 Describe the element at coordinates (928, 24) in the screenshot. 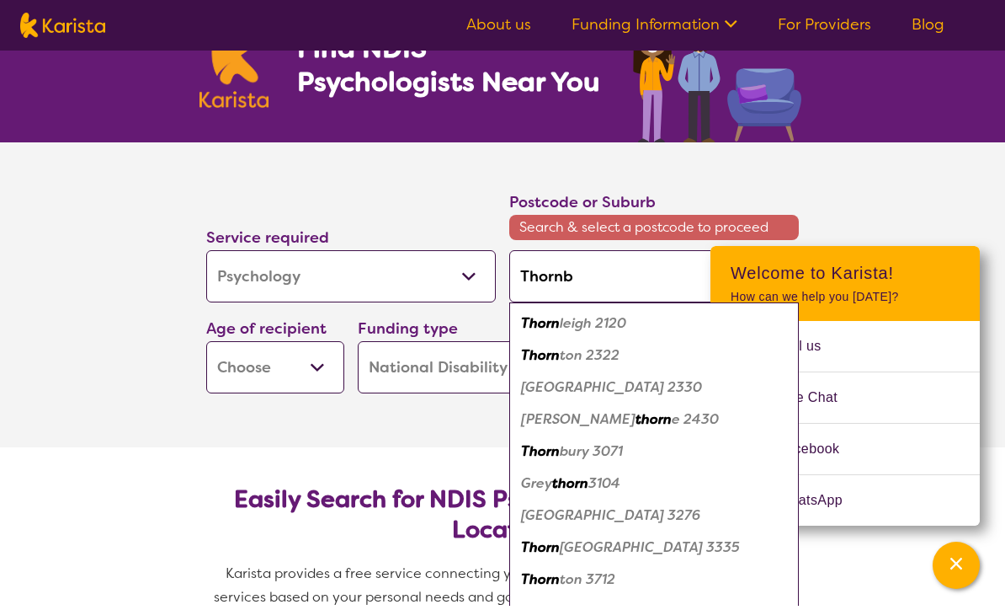

I see `a: Blog` at that location.